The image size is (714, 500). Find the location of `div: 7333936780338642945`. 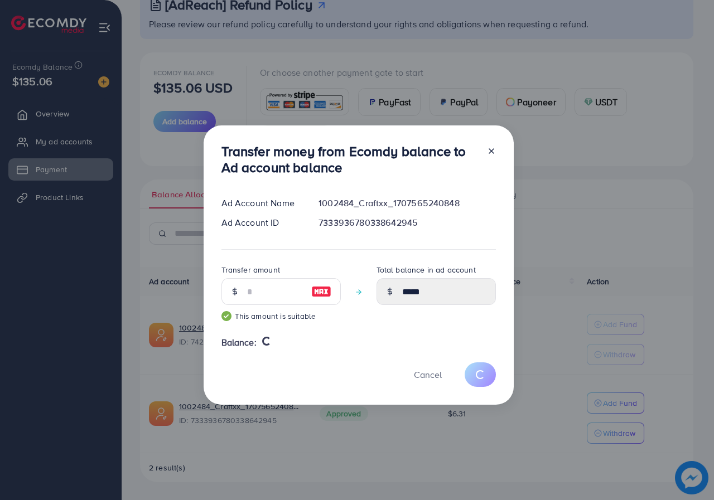

div: 7333936780338642945 is located at coordinates (407, 223).